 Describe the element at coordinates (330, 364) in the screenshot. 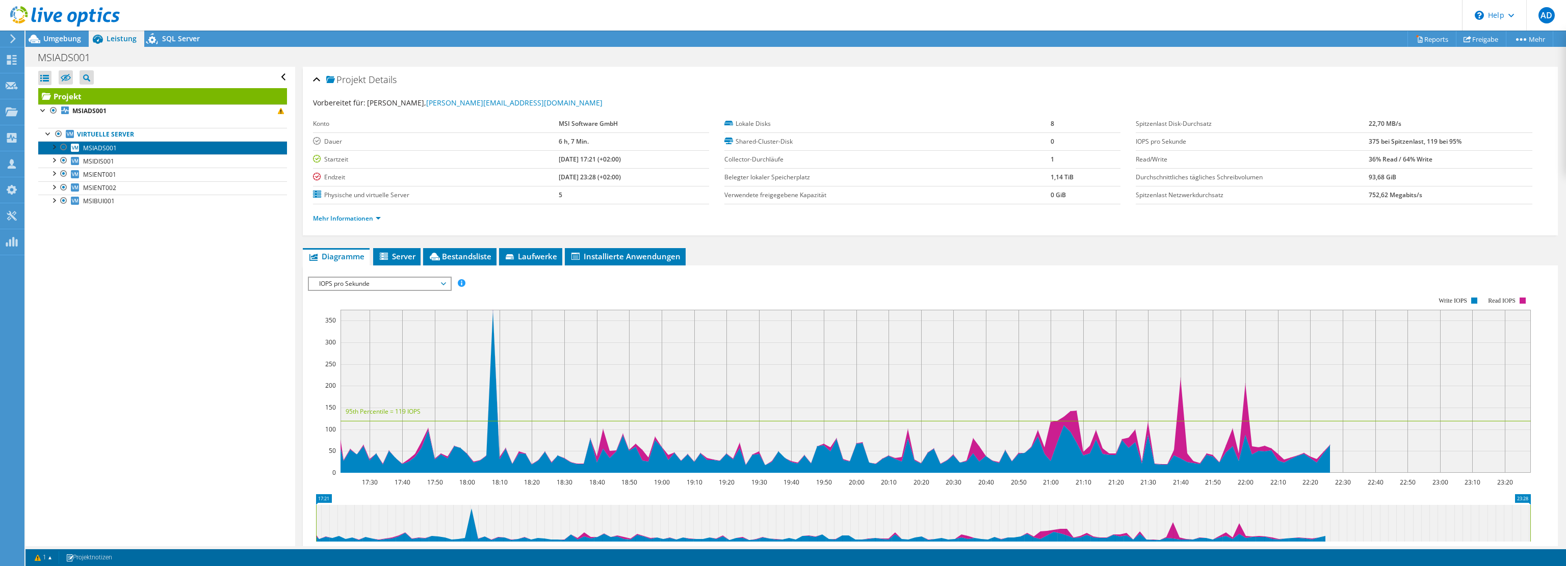

I see `text: 250` at that location.